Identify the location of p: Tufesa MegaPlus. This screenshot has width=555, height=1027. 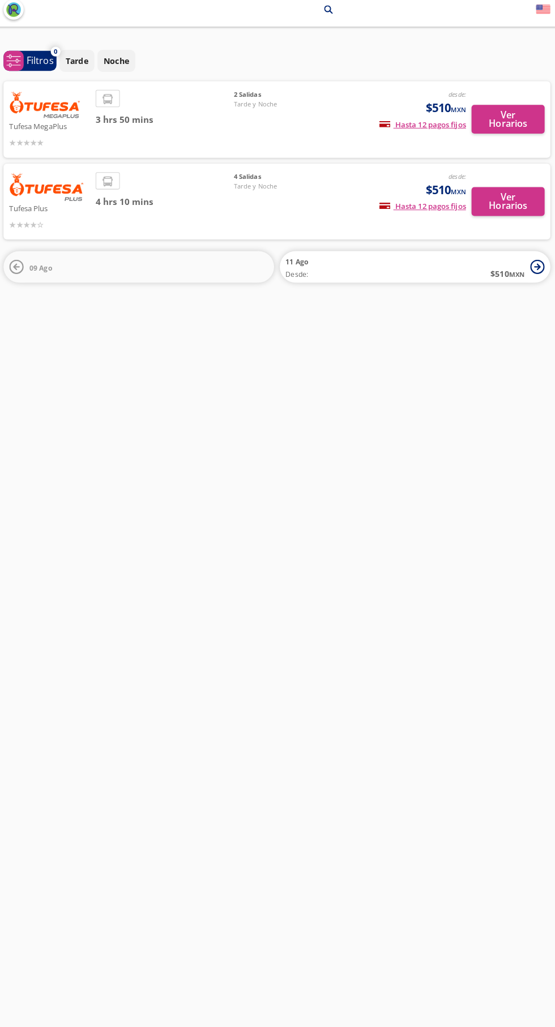
(54, 131).